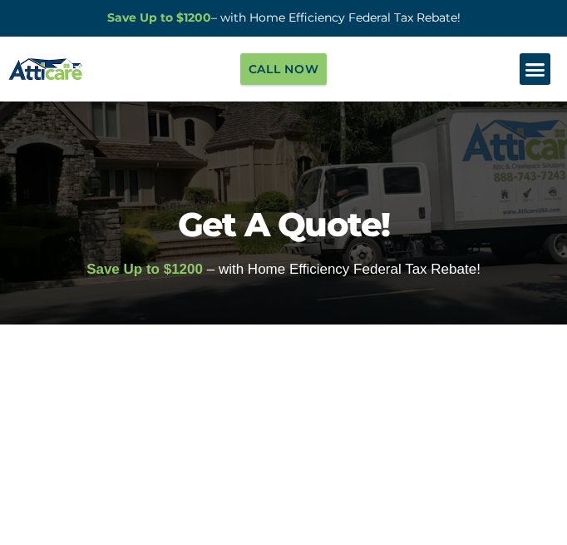 The image size is (567, 545). I want to click on span: Save Up to $1200, so click(145, 269).